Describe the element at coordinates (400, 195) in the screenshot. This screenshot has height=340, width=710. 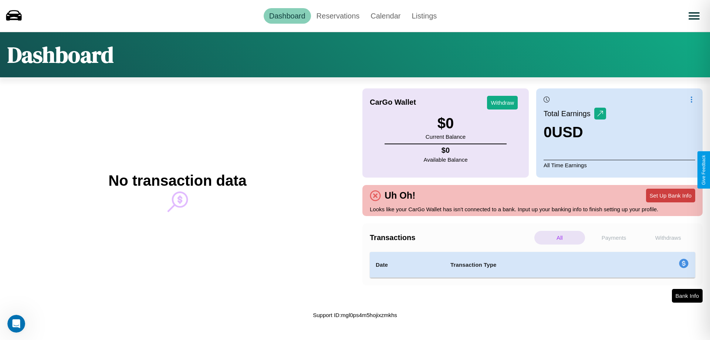
I see `h4: Uh Oh!` at that location.